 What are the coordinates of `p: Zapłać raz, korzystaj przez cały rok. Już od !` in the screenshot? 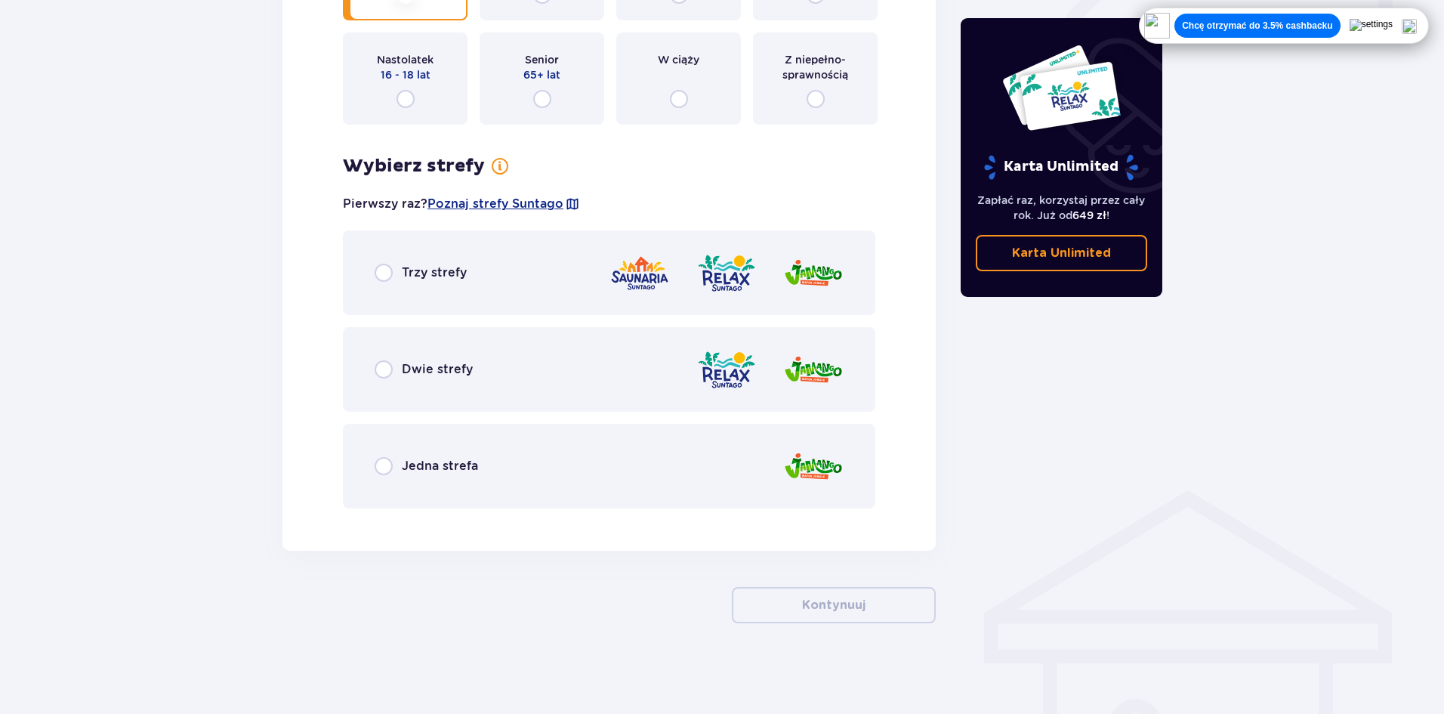 It's located at (1062, 208).